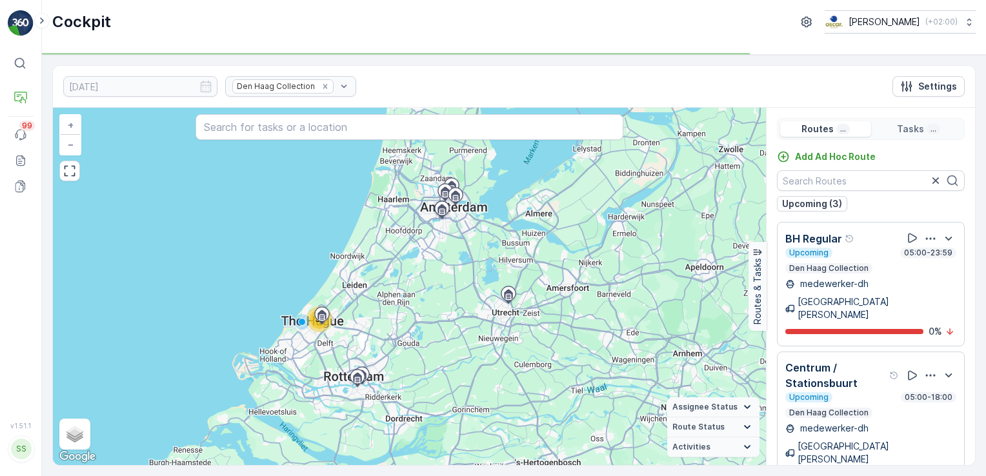 This screenshot has width=986, height=476. Describe the element at coordinates (812, 204) in the screenshot. I see `p: Upcoming (3)` at that location.